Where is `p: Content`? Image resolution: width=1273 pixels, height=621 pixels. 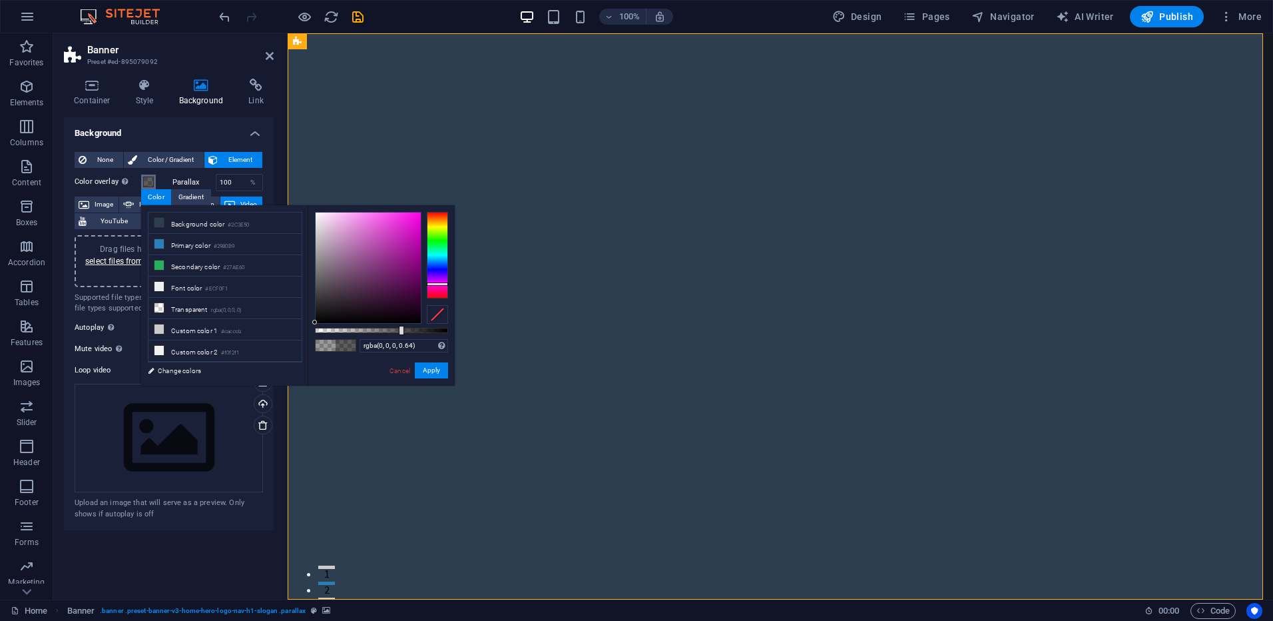
p: Content is located at coordinates (27, 182).